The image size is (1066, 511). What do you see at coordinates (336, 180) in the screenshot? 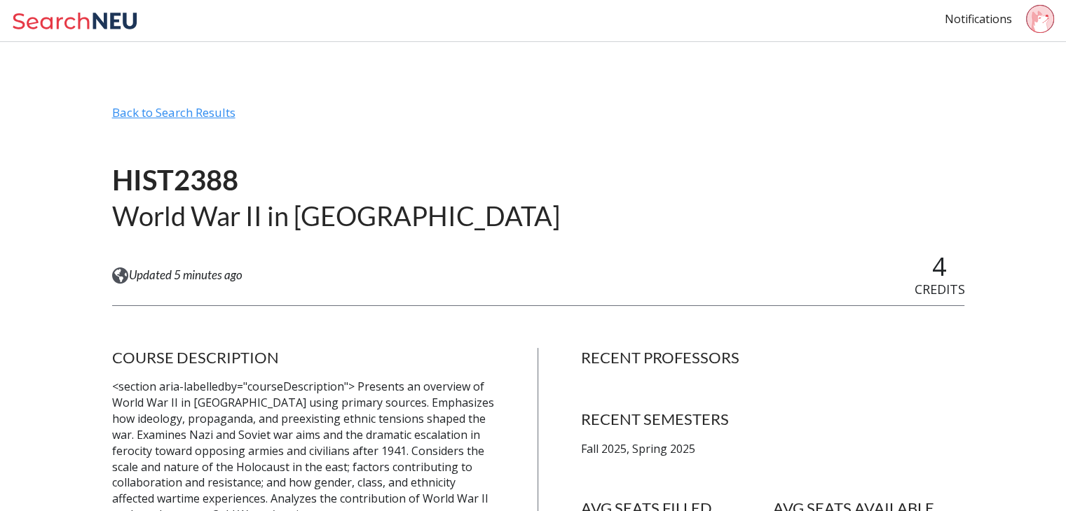
I see `h1: HIST2388` at bounding box center [336, 180].